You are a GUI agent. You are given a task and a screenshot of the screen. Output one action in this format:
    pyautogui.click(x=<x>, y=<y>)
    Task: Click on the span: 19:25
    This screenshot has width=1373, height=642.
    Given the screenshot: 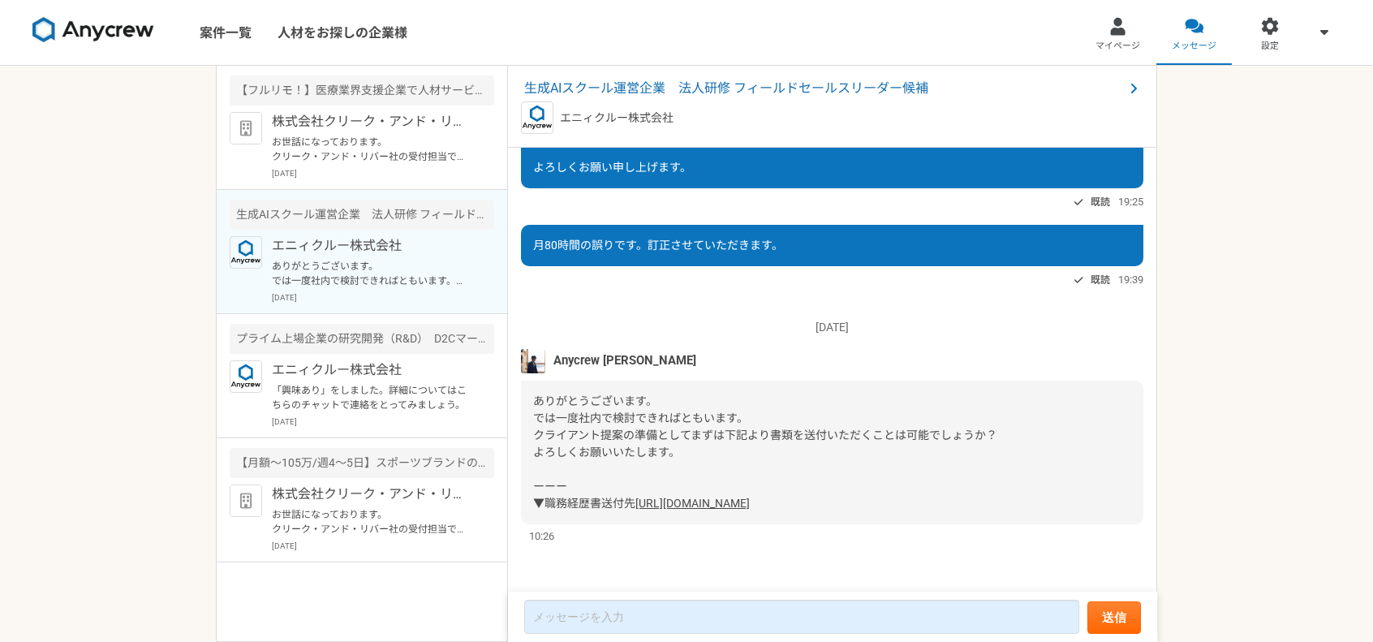 What is the action you would take?
    pyautogui.click(x=1131, y=201)
    